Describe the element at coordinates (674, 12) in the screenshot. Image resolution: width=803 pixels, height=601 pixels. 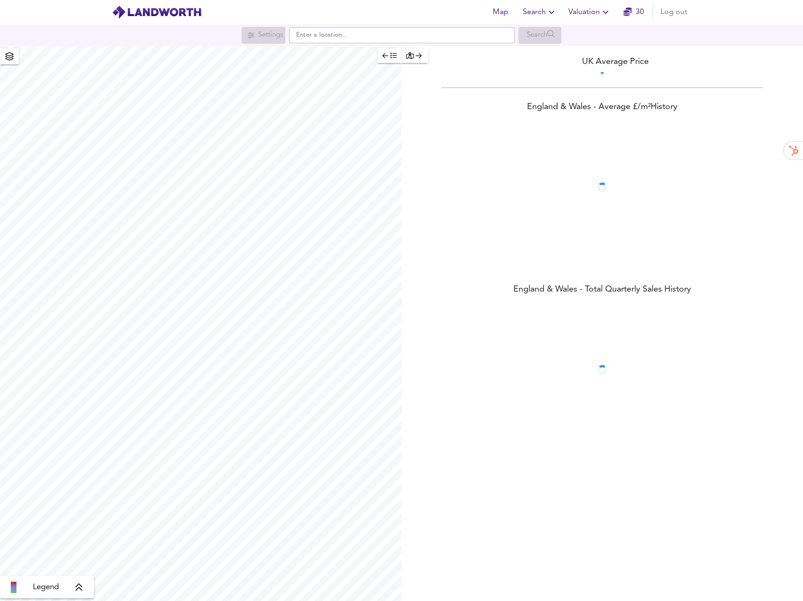
I see `span: Log out` at that location.